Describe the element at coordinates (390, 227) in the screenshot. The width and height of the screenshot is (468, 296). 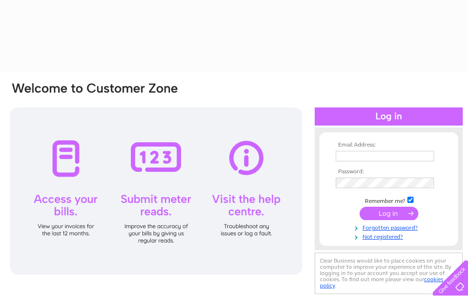
I see `a: Forgotten password?` at that location.